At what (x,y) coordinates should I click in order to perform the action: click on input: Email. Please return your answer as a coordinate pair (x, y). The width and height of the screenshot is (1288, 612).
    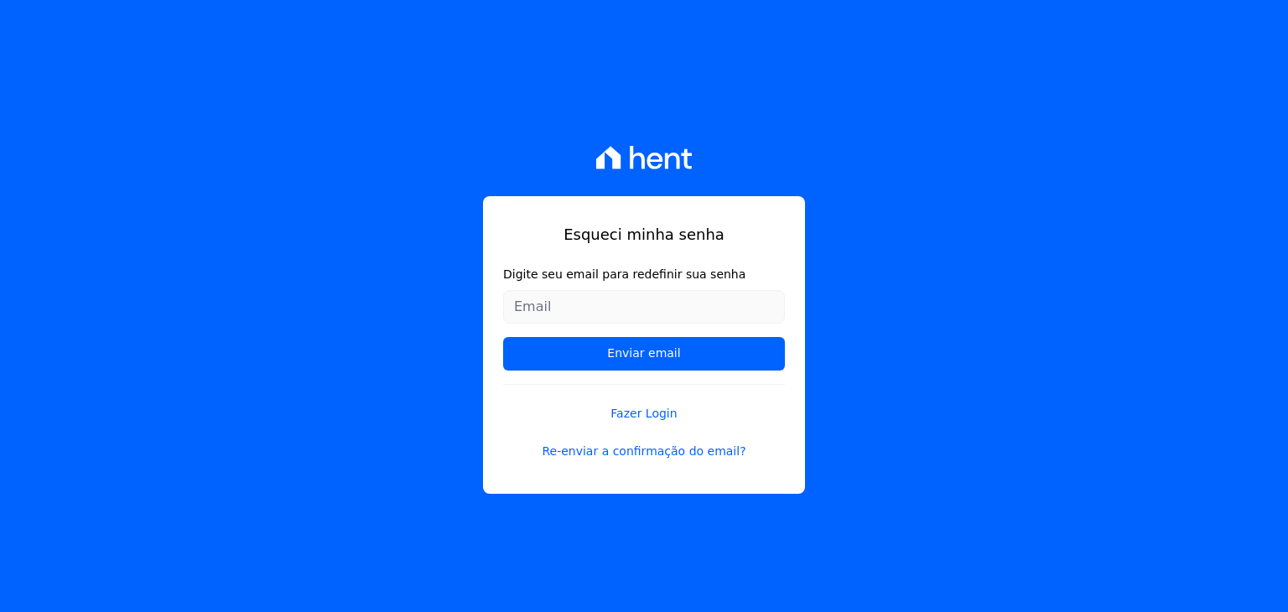
    Looking at the image, I should click on (644, 307).